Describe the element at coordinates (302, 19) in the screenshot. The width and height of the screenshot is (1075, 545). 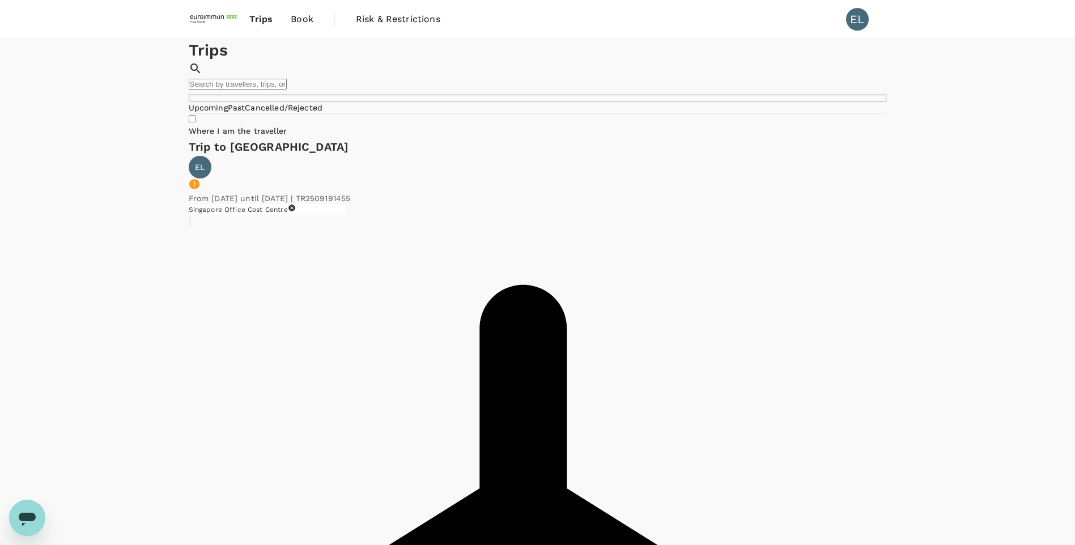
I see `span: Book` at that location.